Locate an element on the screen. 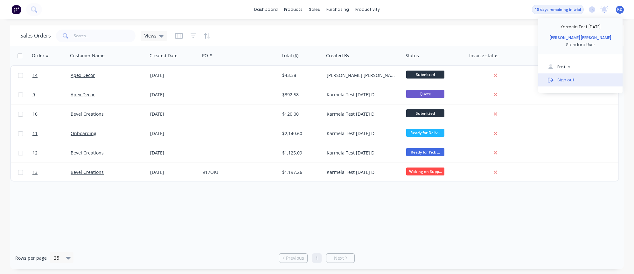 The height and width of the screenshot is (274, 634). div: productivity is located at coordinates (367, 10).